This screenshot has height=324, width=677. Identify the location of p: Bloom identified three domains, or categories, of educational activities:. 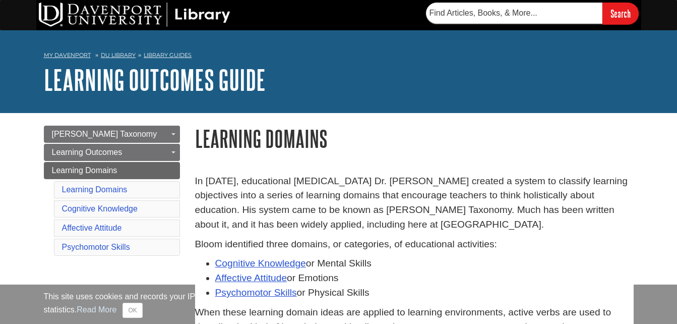
(414, 244).